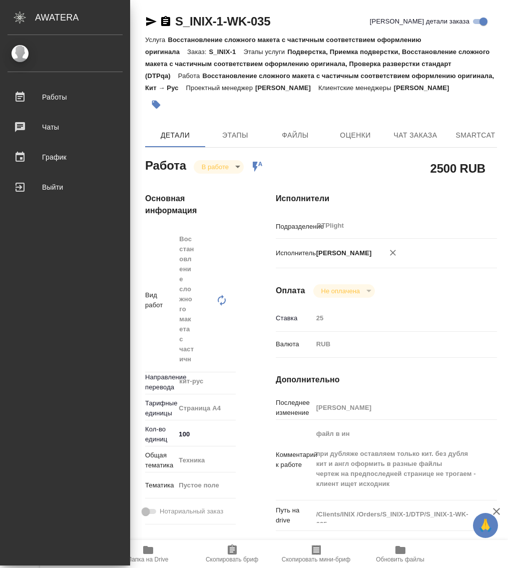 This screenshot has width=508, height=568. What do you see at coordinates (396, 514) in the screenshot?
I see `textarea: /Clients/INIX /Orders/S_INIX-1/DTP/S_INIX-1-WK-035` at bounding box center [396, 514].